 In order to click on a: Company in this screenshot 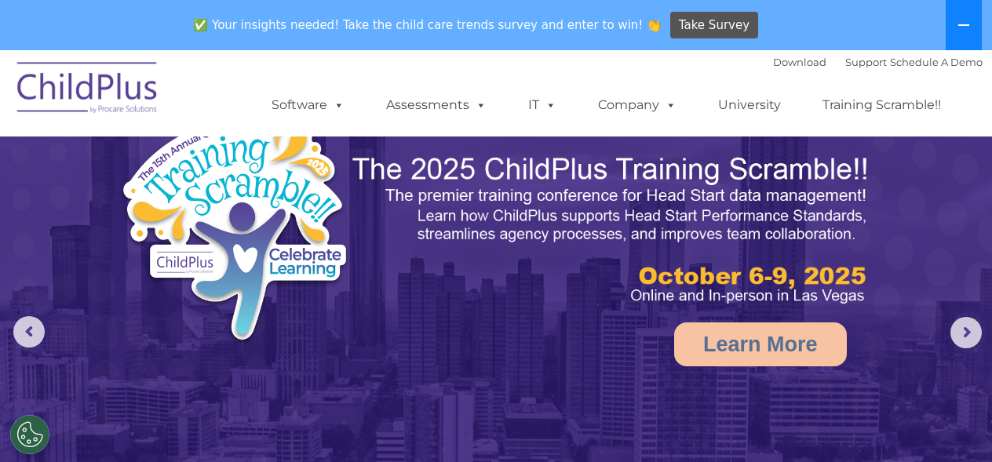, I will do `click(637, 105)`.